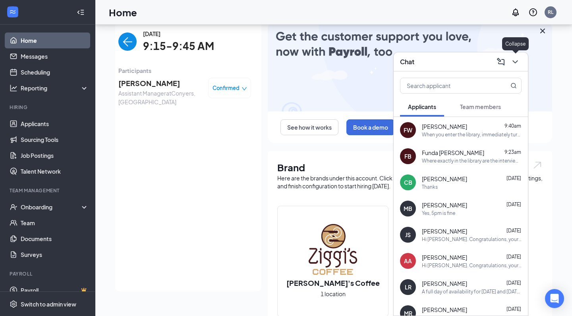 The width and height of the screenshot is (572, 316). I want to click on button: ChevronDown, so click(515, 62).